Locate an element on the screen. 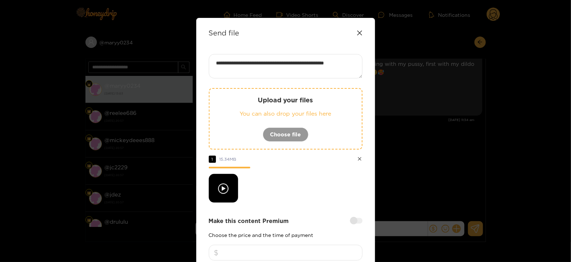 Image resolution: width=571 pixels, height=262 pixels. span: 15.34 MB is located at coordinates (228, 159).